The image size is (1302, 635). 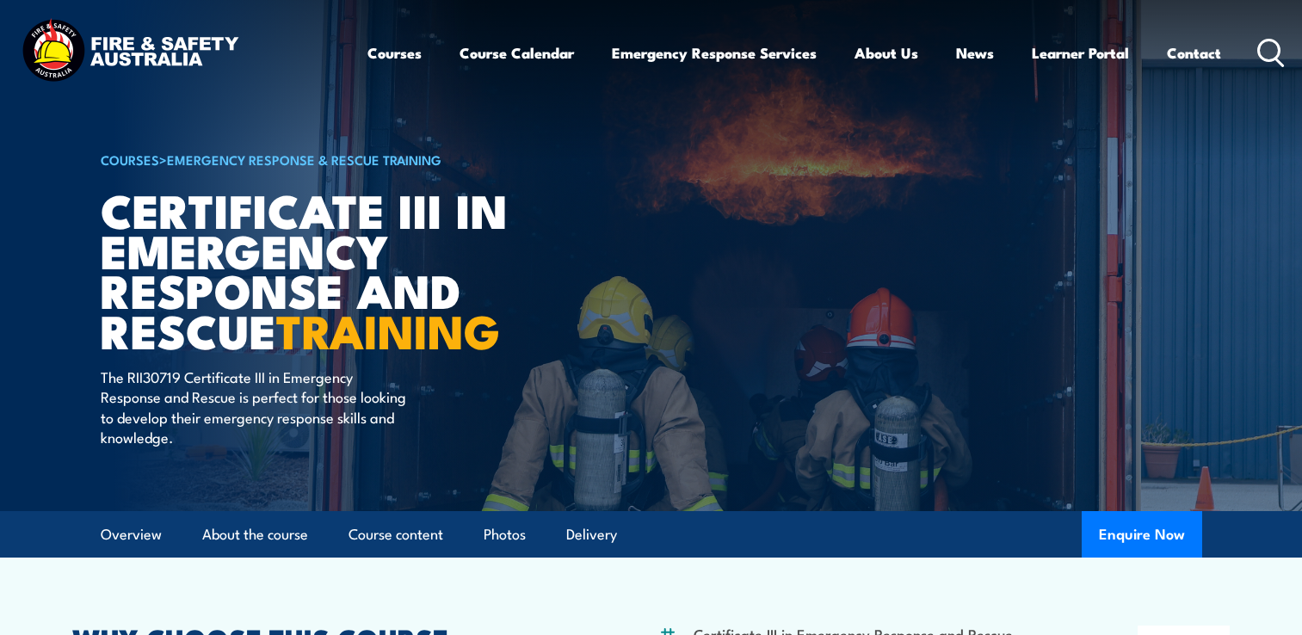 What do you see at coordinates (591, 534) in the screenshot?
I see `a: Delivery` at bounding box center [591, 534].